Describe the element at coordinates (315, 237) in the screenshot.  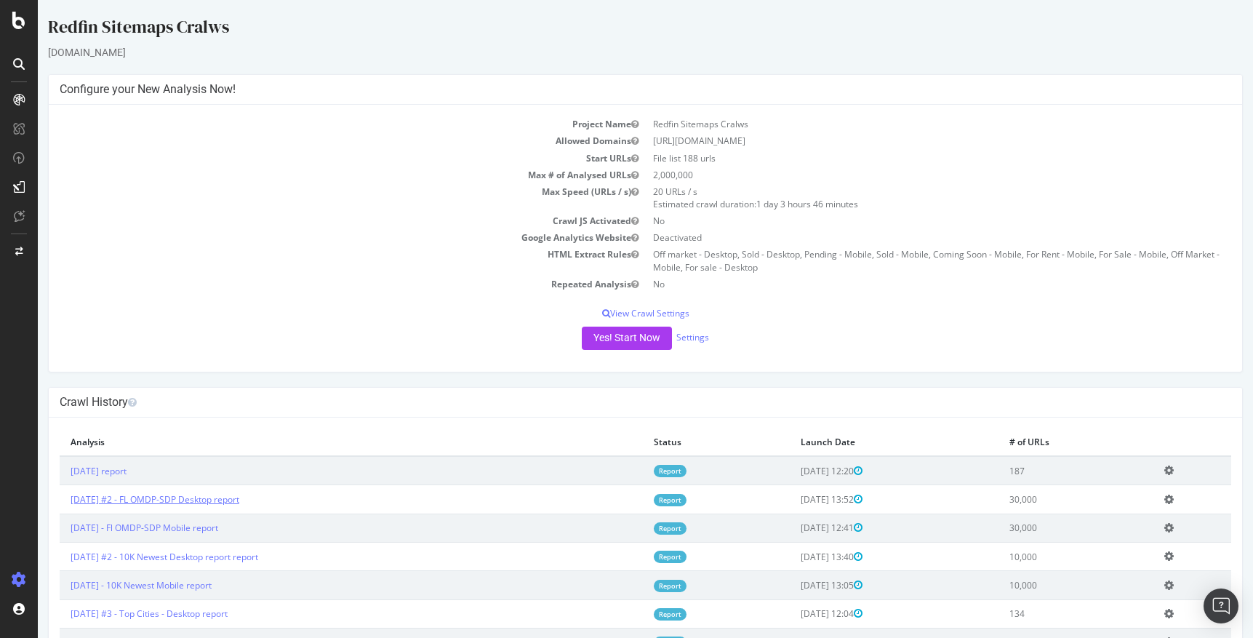
I see `td: Google Analytics Website` at that location.